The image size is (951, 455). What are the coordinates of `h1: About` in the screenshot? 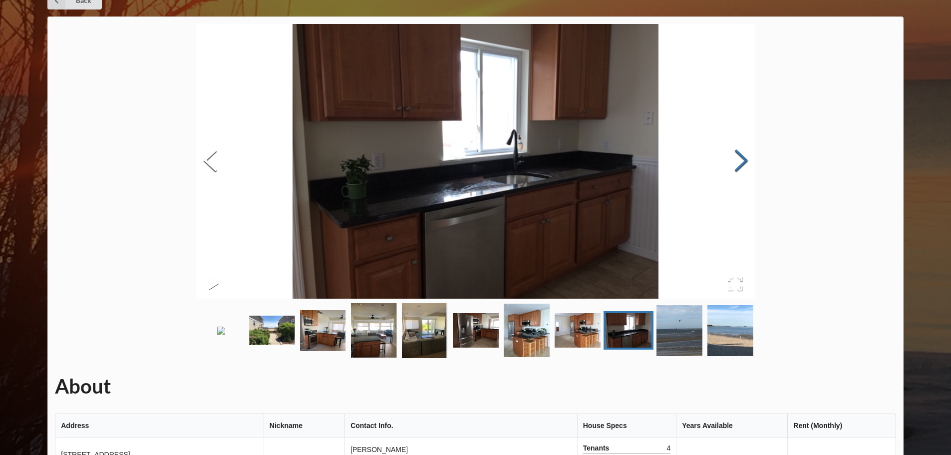 It's located at (475, 386).